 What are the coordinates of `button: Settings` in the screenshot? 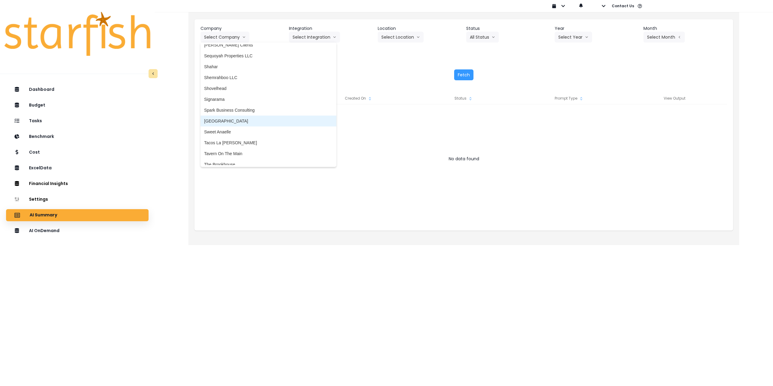 It's located at (77, 200).